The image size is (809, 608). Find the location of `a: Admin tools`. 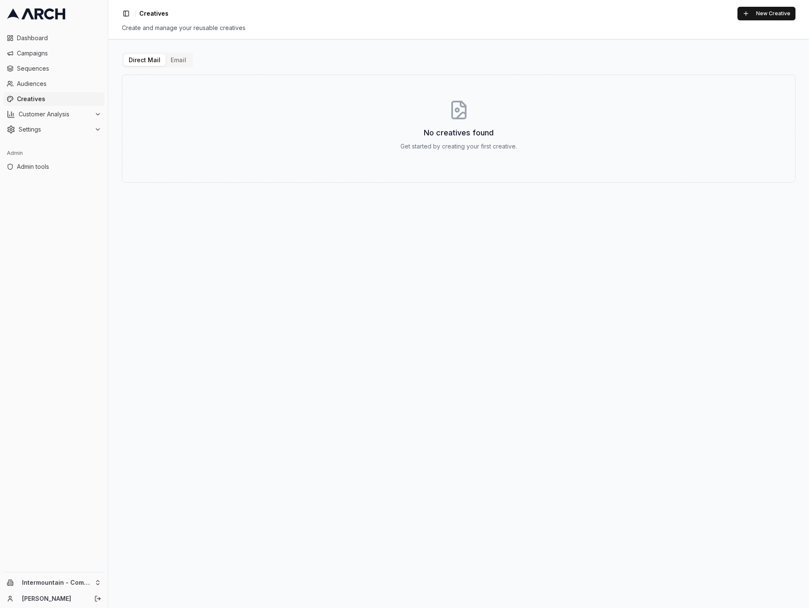

a: Admin tools is located at coordinates (54, 167).